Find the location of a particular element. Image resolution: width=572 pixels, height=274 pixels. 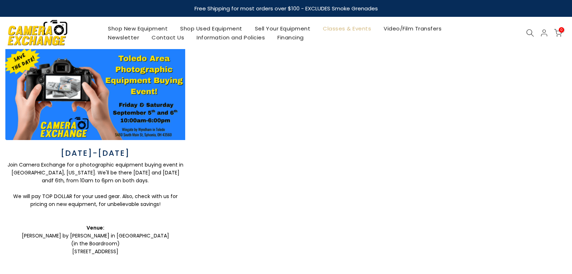

a: Contact Us is located at coordinates (168, 37).